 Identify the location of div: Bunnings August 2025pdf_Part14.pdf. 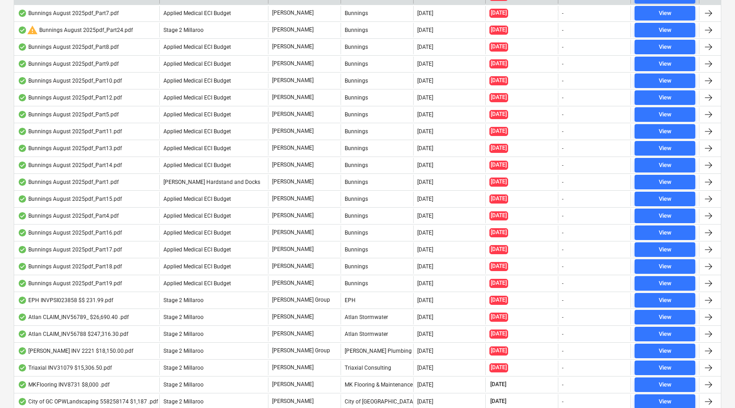
(70, 165).